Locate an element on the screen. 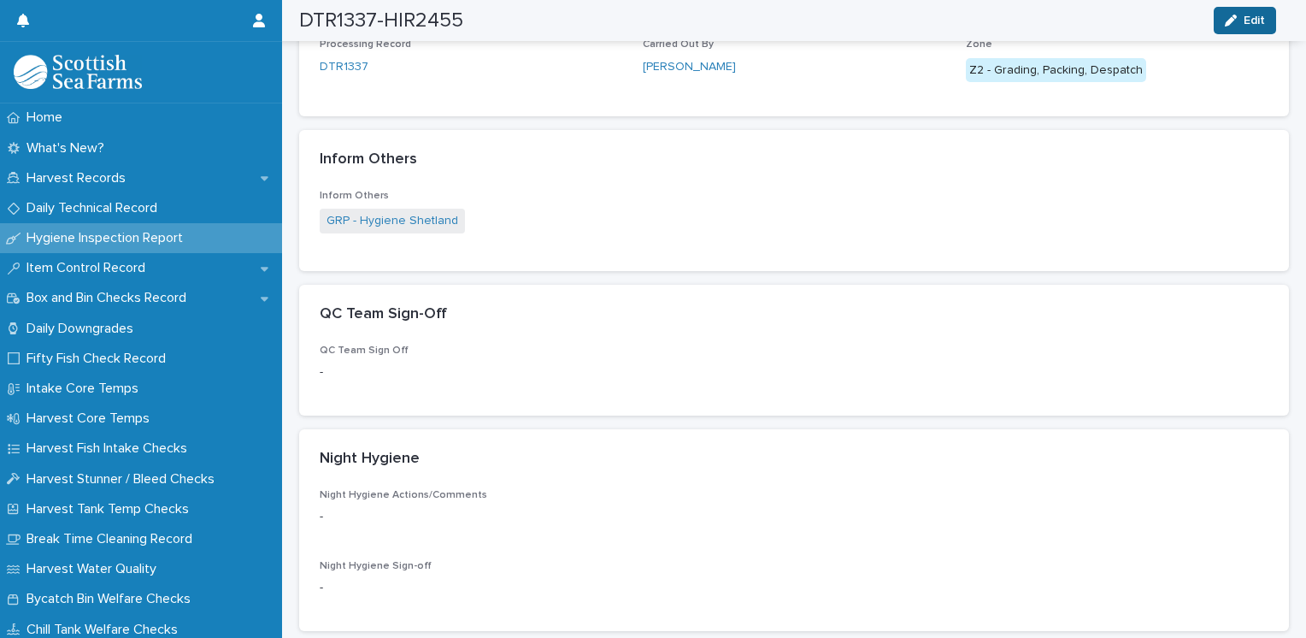  p: Hygiene Inspection Report is located at coordinates (108, 238).